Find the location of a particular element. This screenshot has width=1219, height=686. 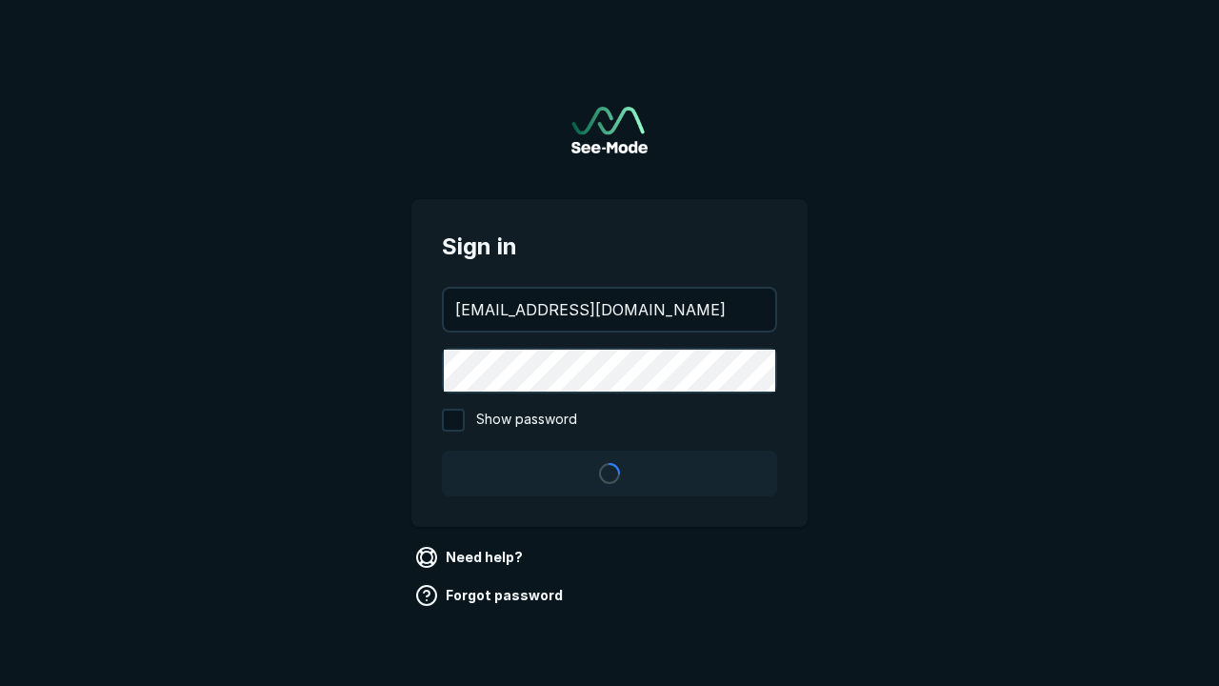

span: Show password is located at coordinates (527, 420).